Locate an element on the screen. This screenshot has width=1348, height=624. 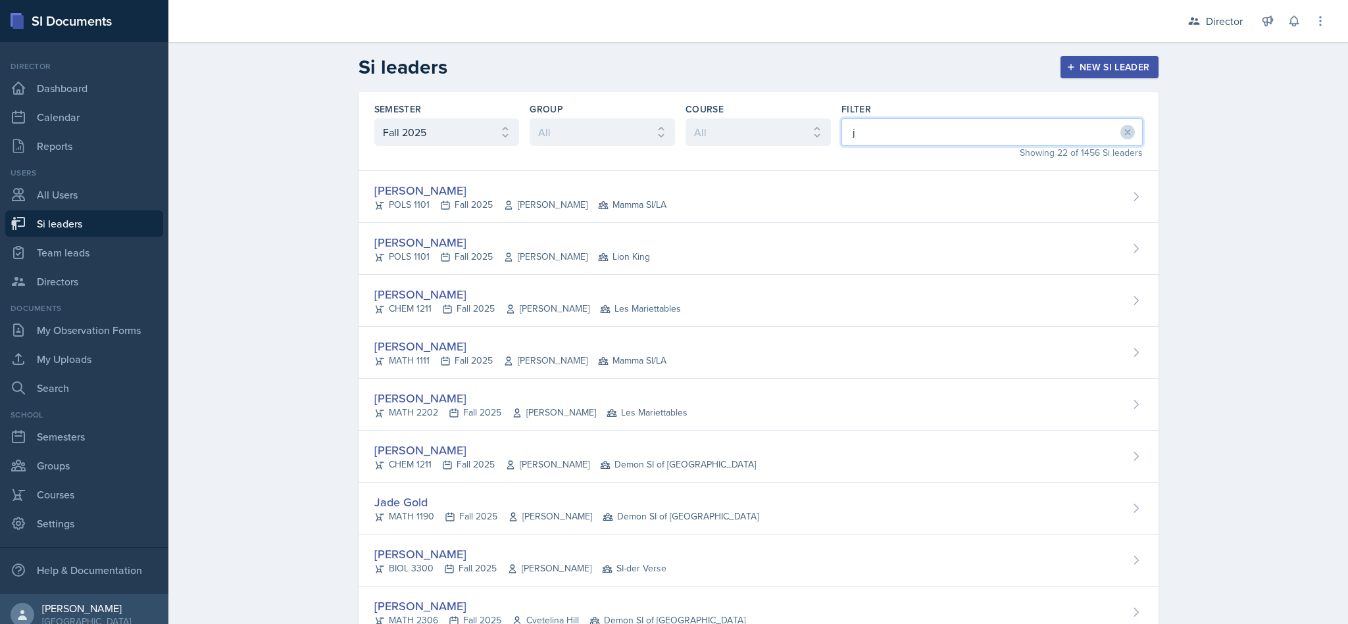
div: MATH 2202 Fall 2025 is located at coordinates (531, 413).